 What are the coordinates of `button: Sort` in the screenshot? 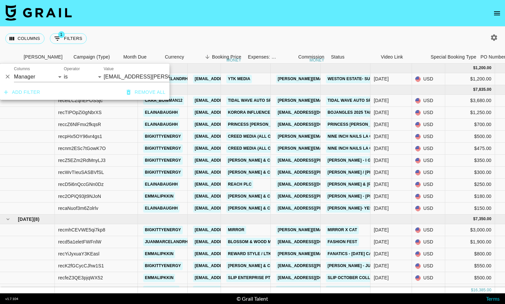 It's located at (207, 57).